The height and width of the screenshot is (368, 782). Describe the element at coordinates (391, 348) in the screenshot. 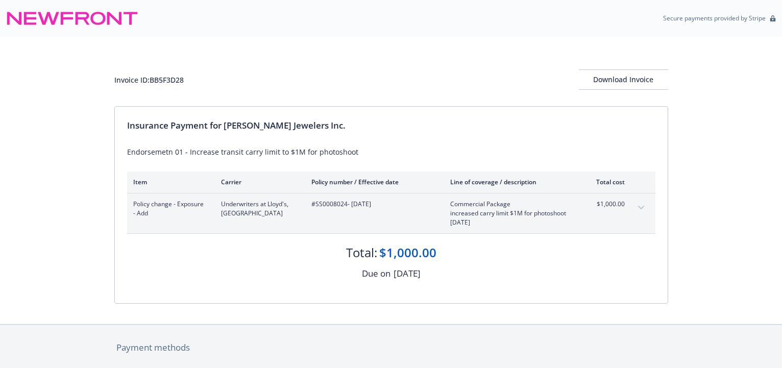

I see `div: Payment methods` at that location.